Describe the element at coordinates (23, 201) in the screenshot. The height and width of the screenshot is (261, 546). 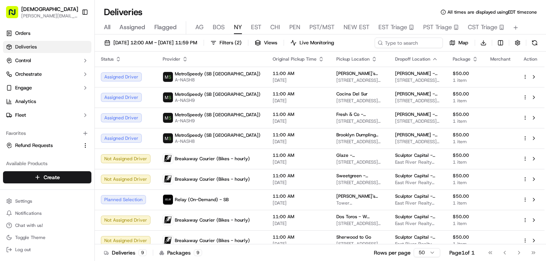
I see `span: Settings` at that location.